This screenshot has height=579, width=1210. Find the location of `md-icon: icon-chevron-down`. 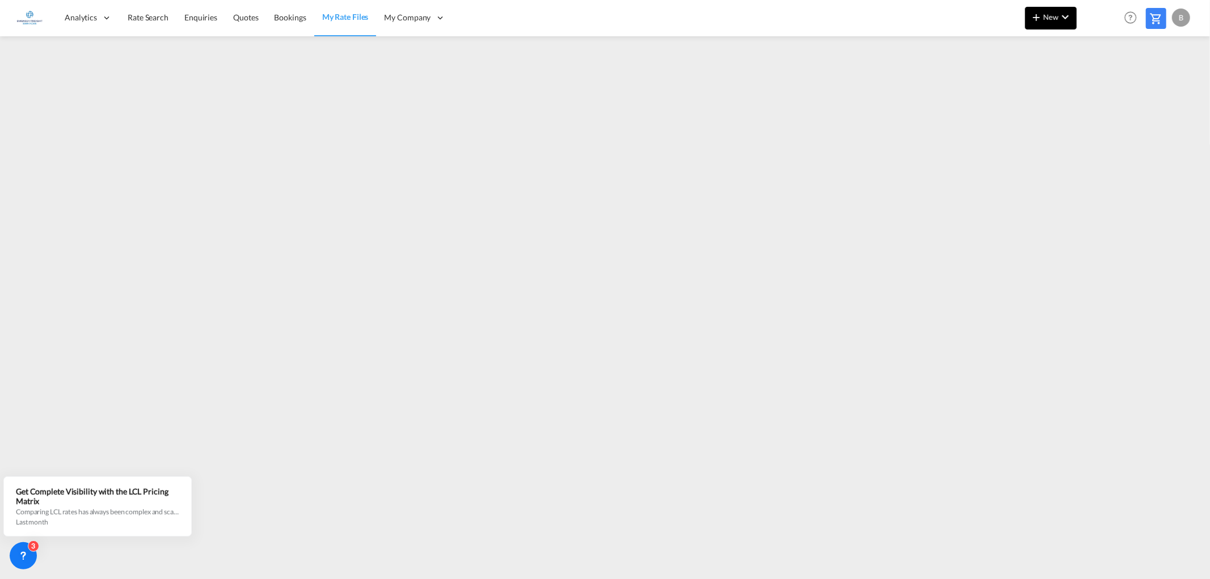

md-icon: icon-chevron-down is located at coordinates (1065, 17).